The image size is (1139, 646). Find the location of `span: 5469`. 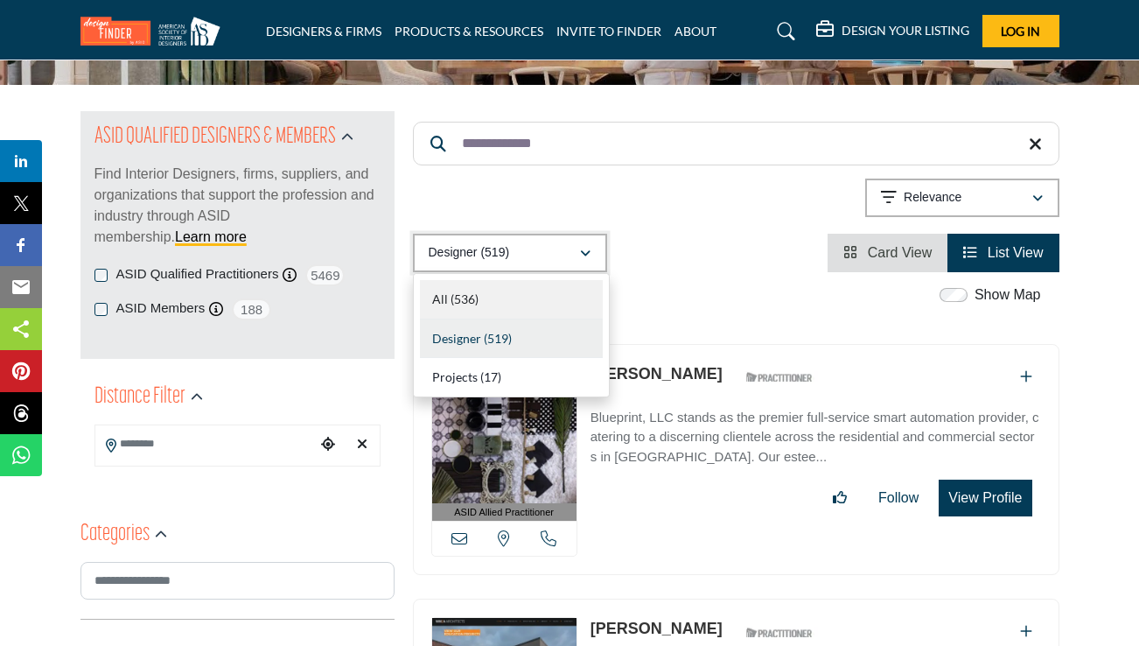

span: 5469 is located at coordinates (325, 275).